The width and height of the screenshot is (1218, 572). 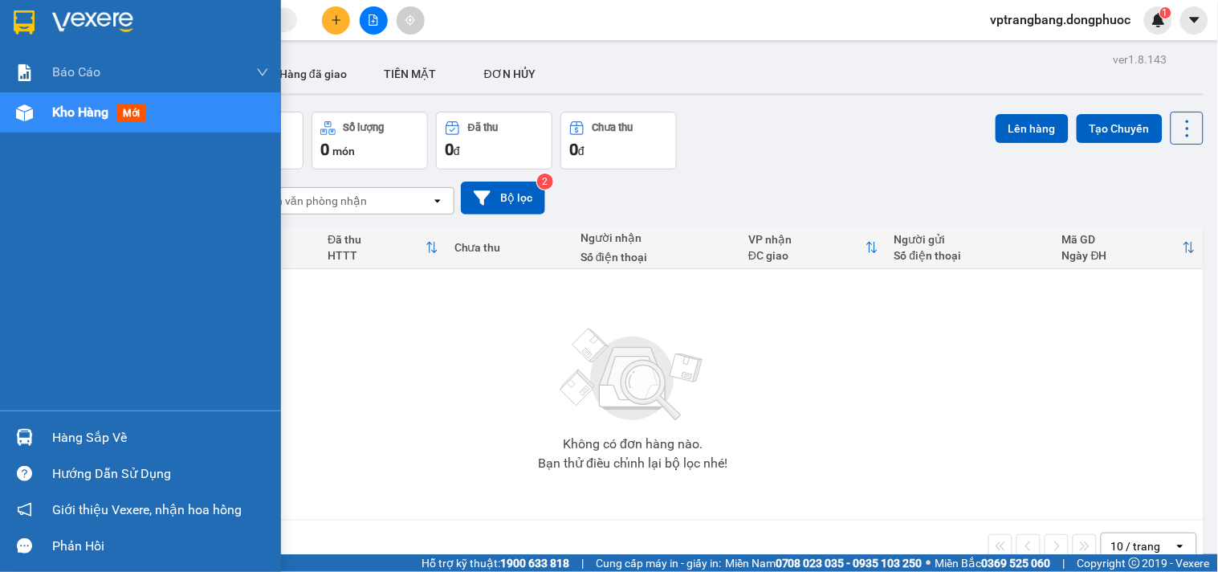 What do you see at coordinates (336, 20) in the screenshot?
I see `span: plus` at bounding box center [336, 20].